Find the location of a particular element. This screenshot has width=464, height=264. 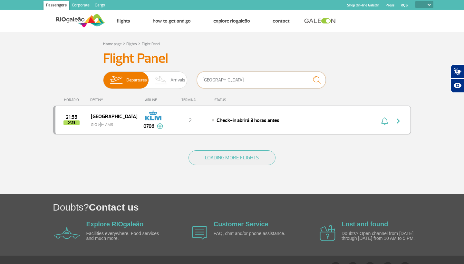

img: mais-info-painel-voo.svg is located at coordinates (160, 126).